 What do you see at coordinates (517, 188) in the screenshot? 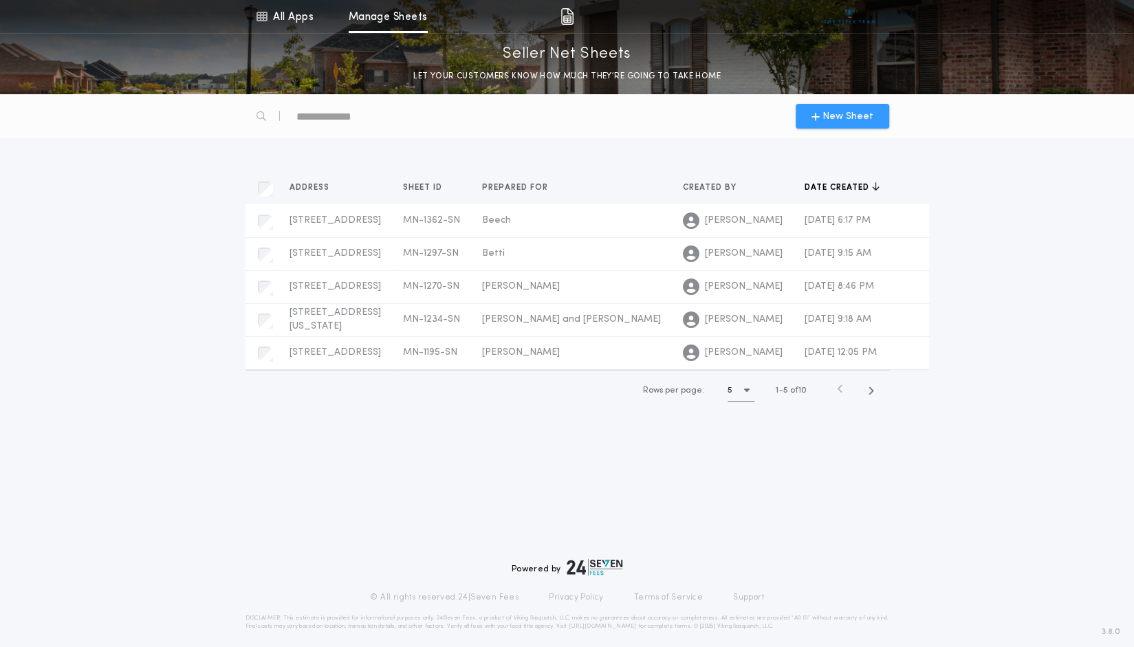
I see `span: Prepared for` at bounding box center [517, 188].